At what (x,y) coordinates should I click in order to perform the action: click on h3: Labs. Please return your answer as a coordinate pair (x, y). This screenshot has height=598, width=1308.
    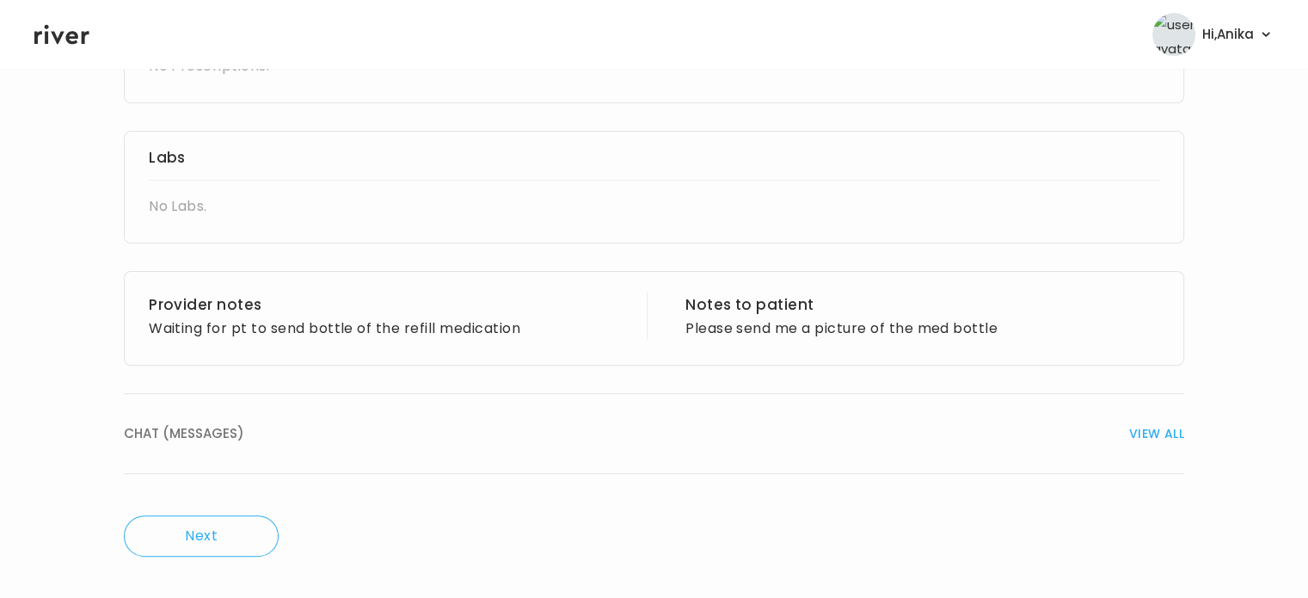
    Looking at the image, I should click on (654, 157).